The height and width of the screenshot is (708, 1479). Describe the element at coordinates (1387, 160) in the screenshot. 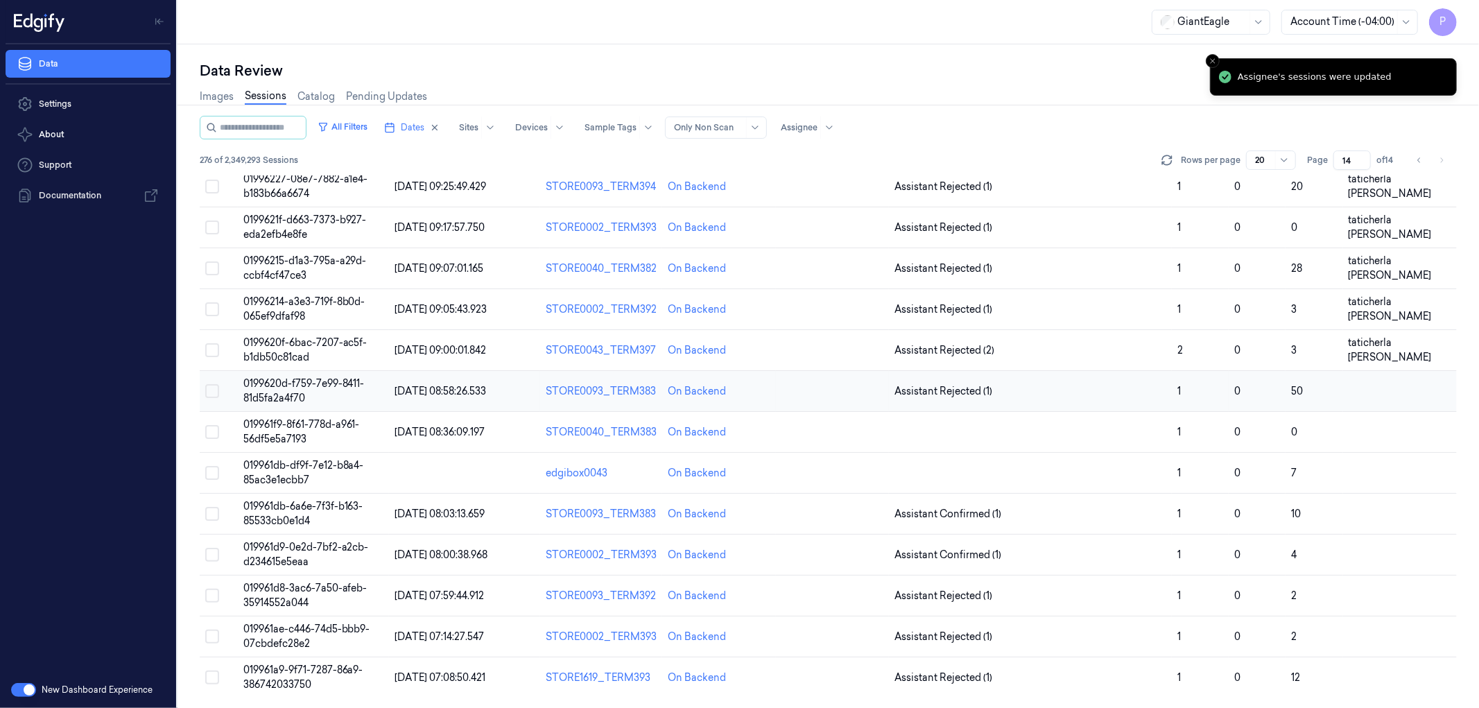

I see `span: of 14` at that location.